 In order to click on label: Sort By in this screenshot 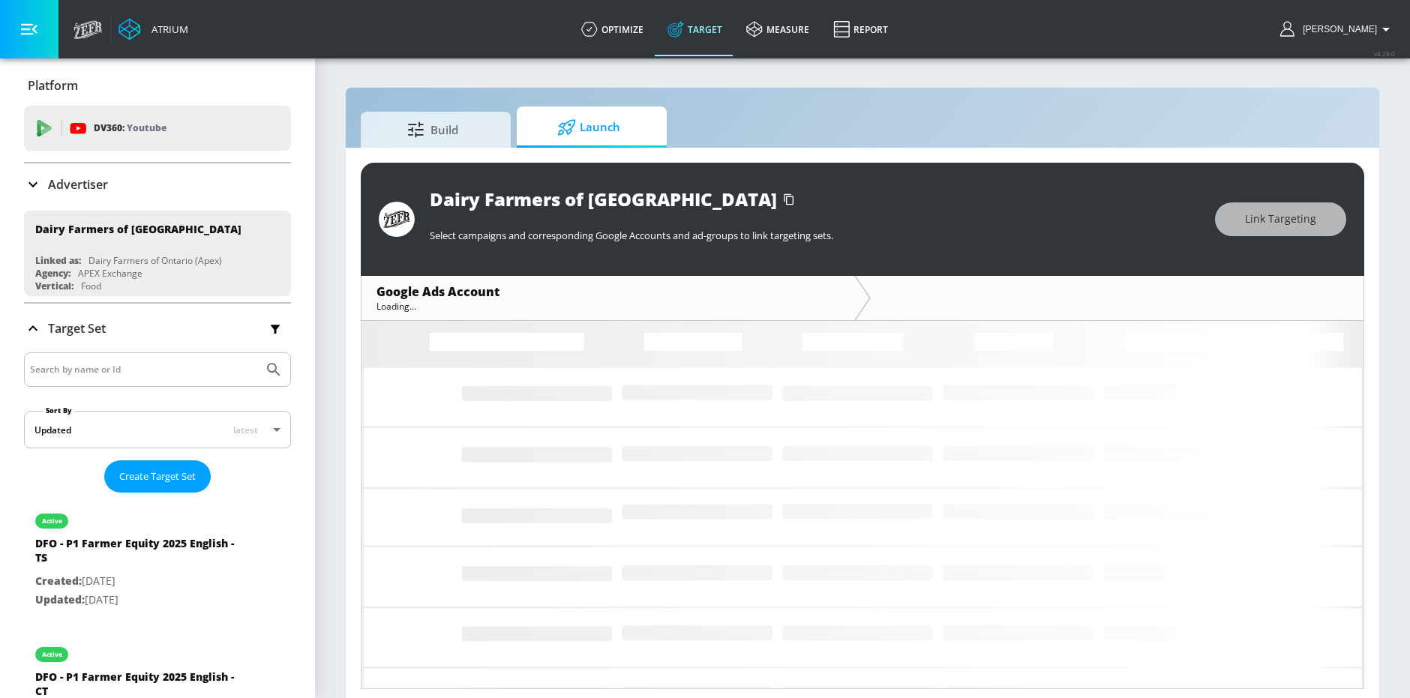, I will do `click(58, 410)`.